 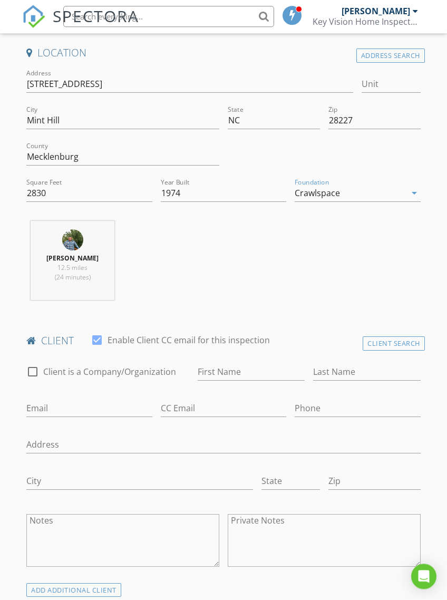 What do you see at coordinates (110, 372) in the screenshot?
I see `label: Client is a Company/Organization` at bounding box center [110, 372].